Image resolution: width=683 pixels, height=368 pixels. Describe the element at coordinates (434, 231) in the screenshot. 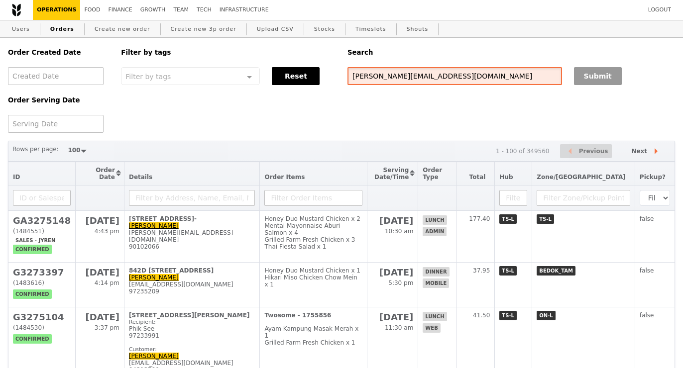

I see `span: admin` at that location.